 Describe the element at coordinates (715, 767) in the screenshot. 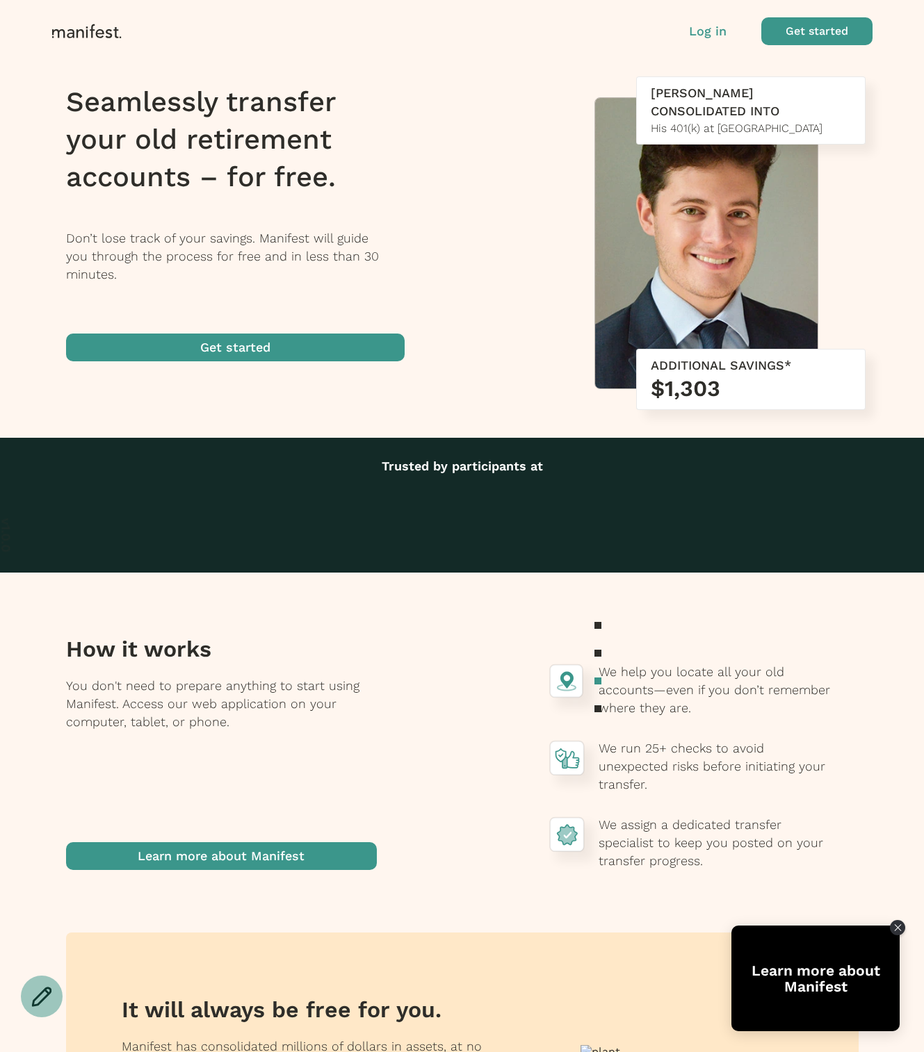

I see `p: We run 25+ checks to avoid unexpected risks before initiating your transfer.` at that location.